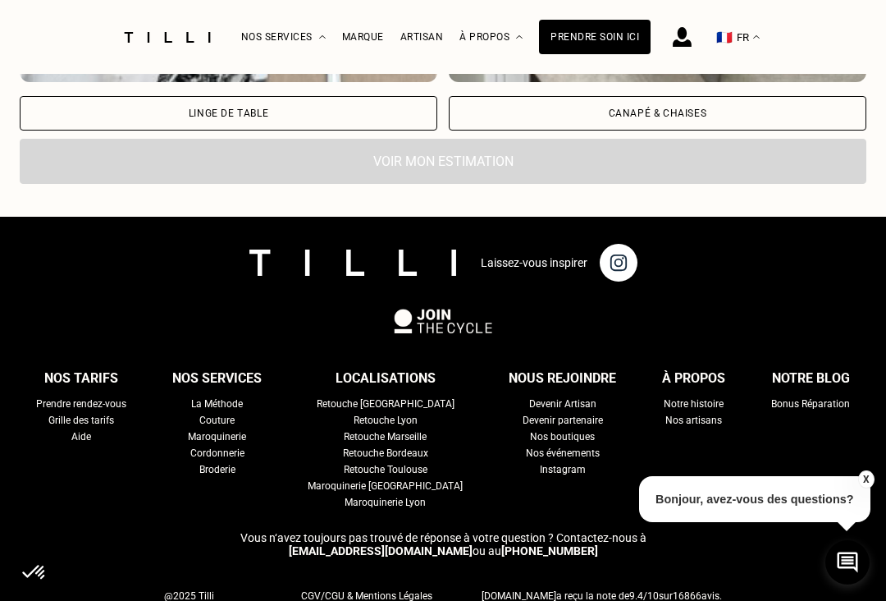 The width and height of the screenshot is (886, 601). Describe the element at coordinates (217, 469) in the screenshot. I see `a: Broderie` at that location.